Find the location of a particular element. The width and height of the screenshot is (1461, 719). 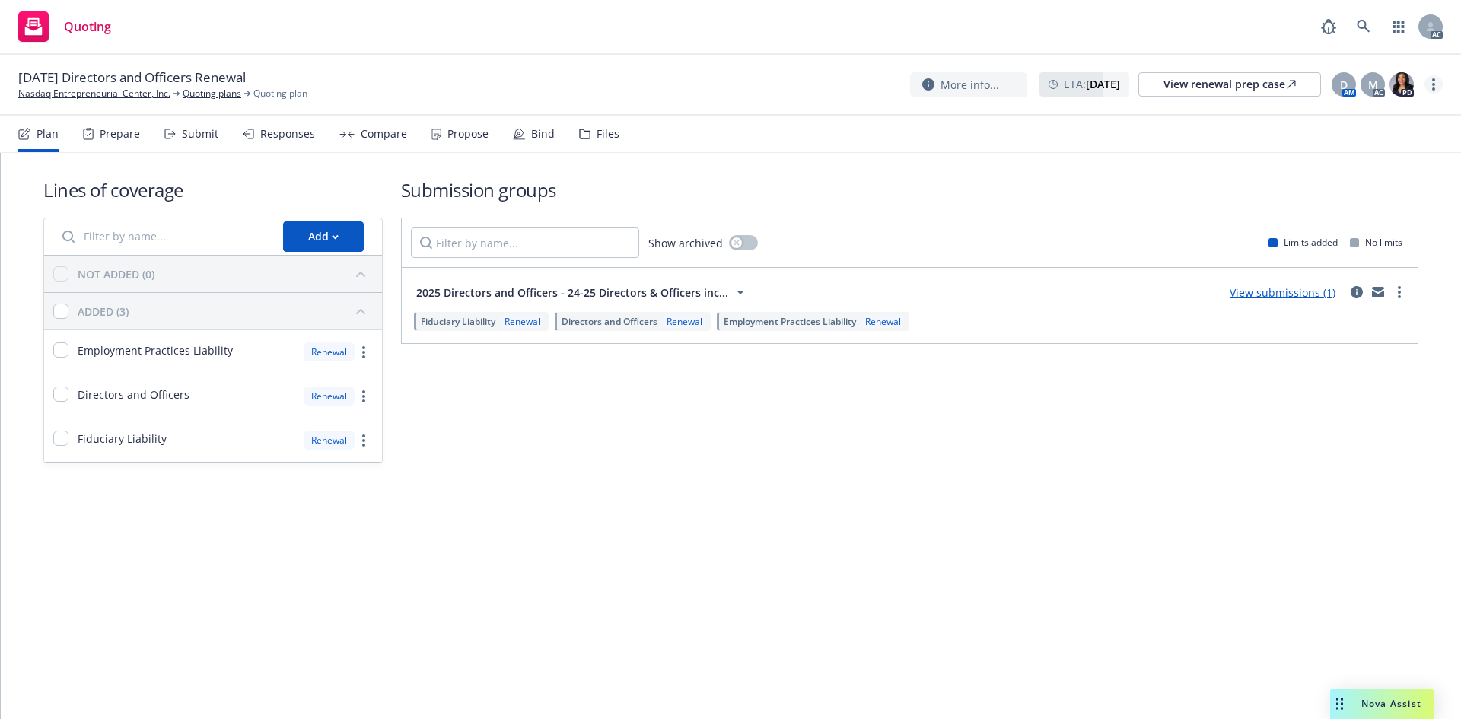

span: D is located at coordinates (1344, 84).